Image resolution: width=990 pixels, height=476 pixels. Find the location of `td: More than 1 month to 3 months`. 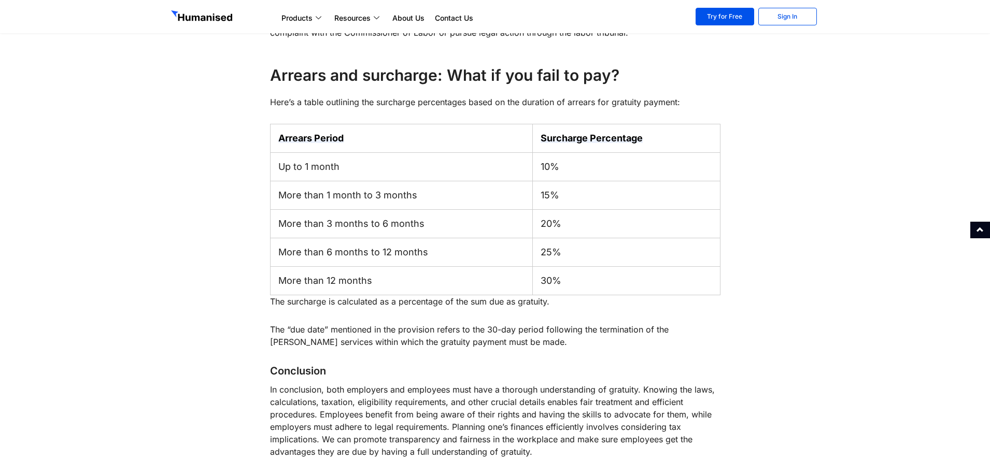

td: More than 1 month to 3 months is located at coordinates (401, 195).